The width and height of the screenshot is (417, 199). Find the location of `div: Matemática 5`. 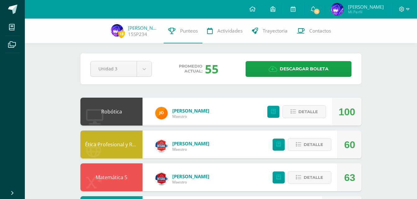

div: Matemática 5 is located at coordinates (112, 178).